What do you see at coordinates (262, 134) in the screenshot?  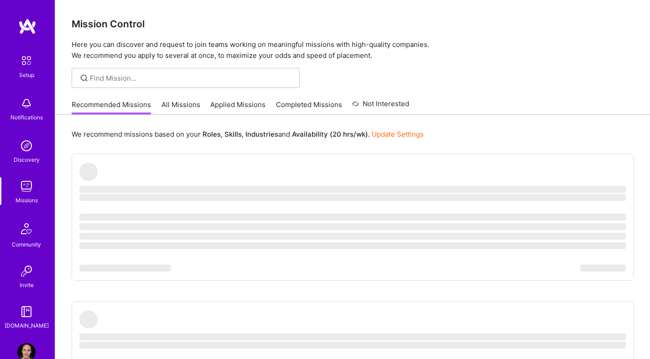 I see `b: Industries` at bounding box center [262, 134].